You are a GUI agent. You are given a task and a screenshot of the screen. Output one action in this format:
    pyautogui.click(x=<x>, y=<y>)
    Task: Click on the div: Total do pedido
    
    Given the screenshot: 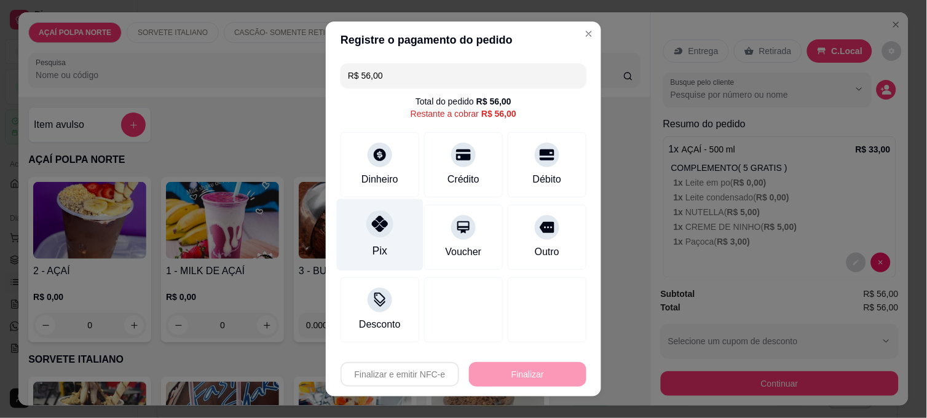 What is the action you would take?
    pyautogui.click(x=464, y=101)
    